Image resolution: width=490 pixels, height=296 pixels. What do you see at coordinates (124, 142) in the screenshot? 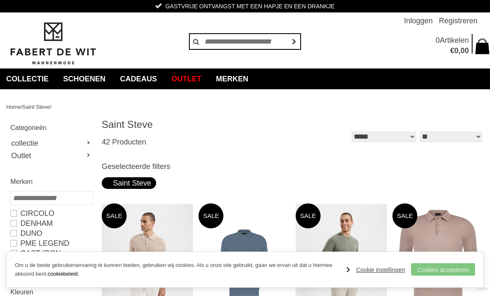
I see `span: 42 Producten` at bounding box center [124, 142].